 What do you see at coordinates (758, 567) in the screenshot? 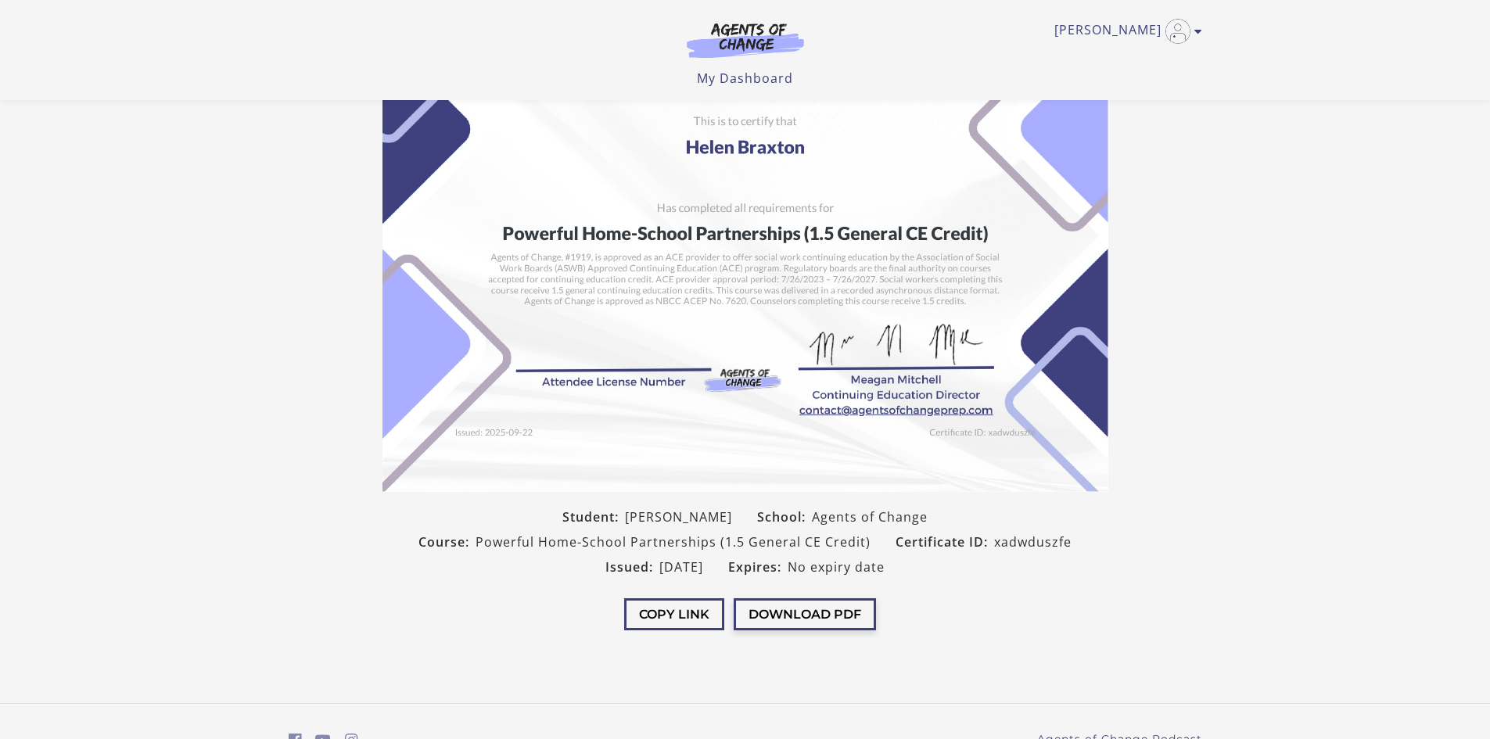
I see `span: Expires:` at bounding box center [758, 567].